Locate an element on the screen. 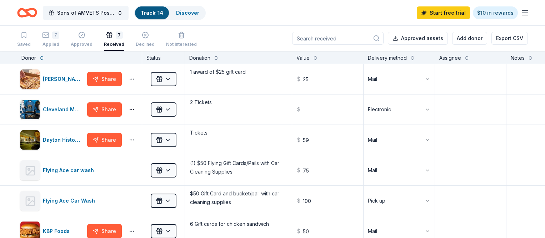  div: Approved is located at coordinates (81, 44).